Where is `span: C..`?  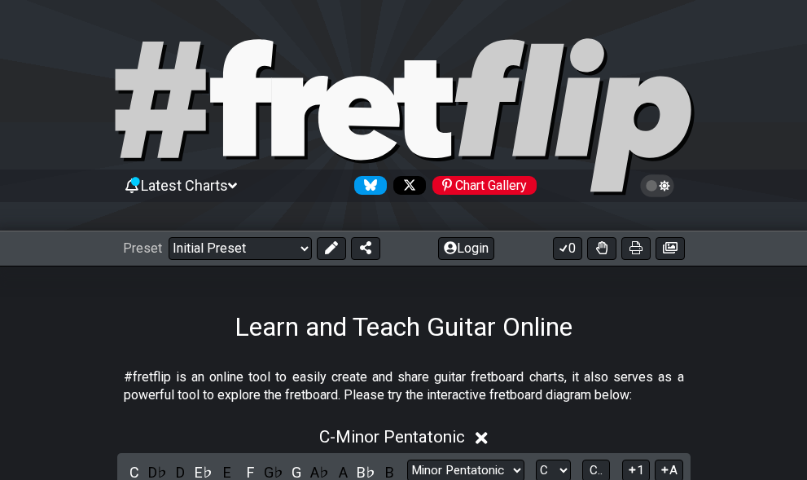
span: C.. is located at coordinates (596, 470).